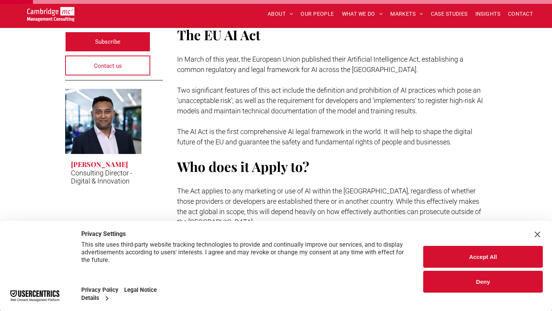  What do you see at coordinates (103, 121) in the screenshot?
I see `a: Rachi Weerasinghe` at bounding box center [103, 121].